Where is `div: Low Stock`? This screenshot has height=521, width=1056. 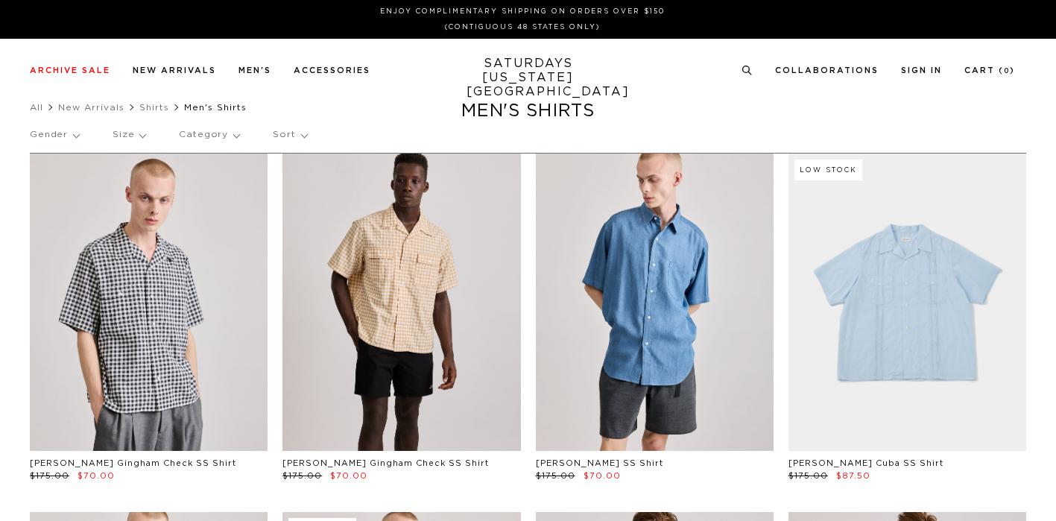
div: Low Stock is located at coordinates (828, 170).